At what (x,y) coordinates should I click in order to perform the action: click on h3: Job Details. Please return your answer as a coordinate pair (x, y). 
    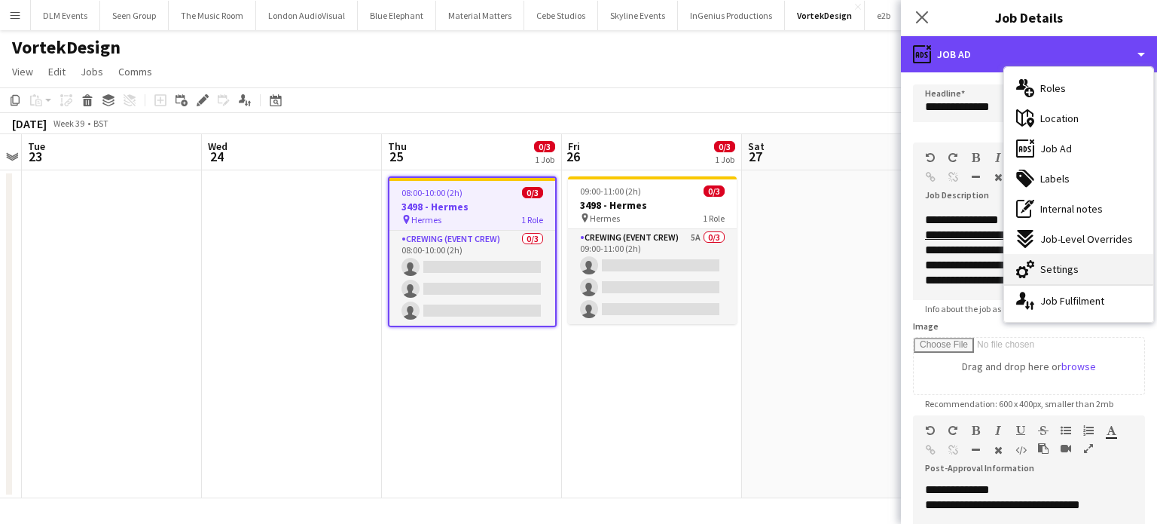
    Looking at the image, I should click on (1029, 17).